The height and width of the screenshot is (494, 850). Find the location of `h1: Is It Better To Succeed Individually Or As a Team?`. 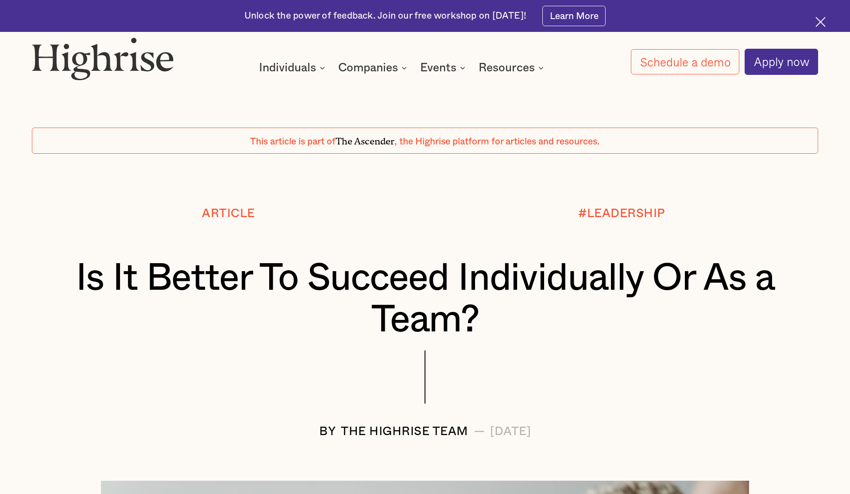

h1: Is It Better To Succeed Individually Or As a Team? is located at coordinates (425, 299).